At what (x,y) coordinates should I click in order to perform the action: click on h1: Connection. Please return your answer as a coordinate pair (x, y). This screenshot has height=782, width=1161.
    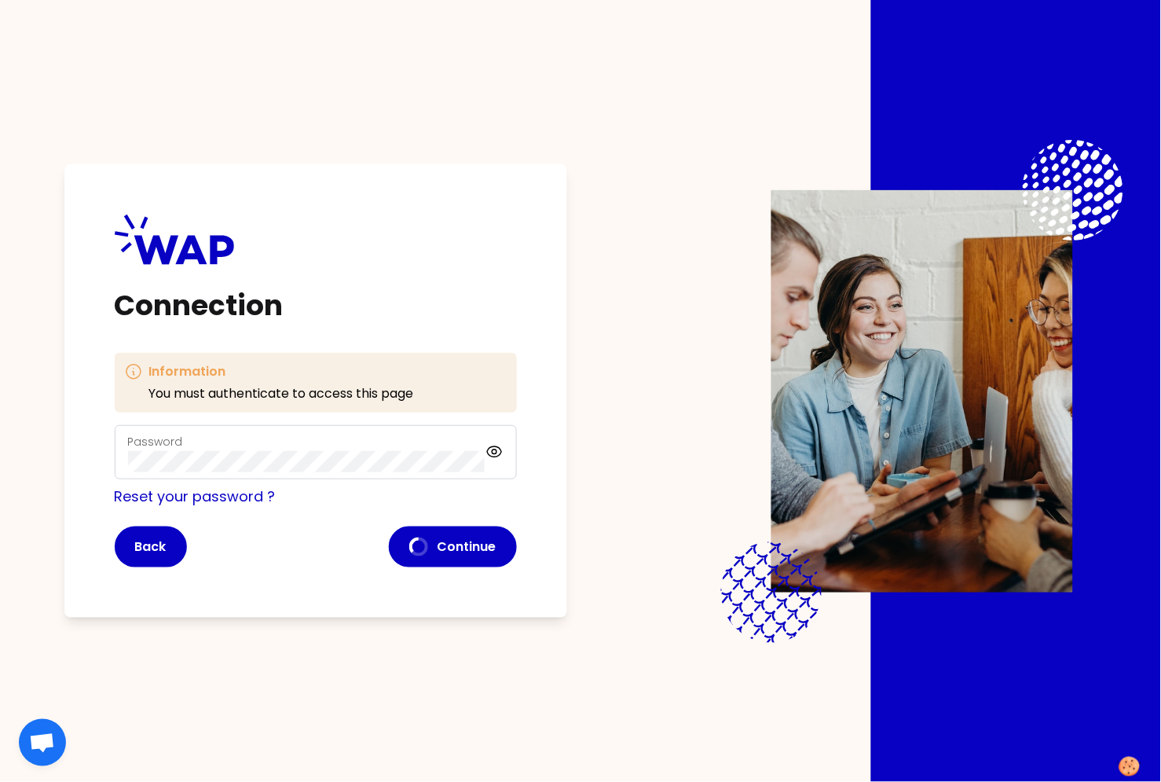
    Looking at the image, I should click on (316, 306).